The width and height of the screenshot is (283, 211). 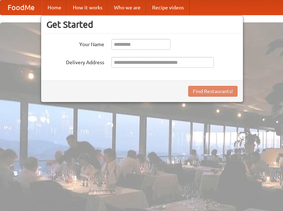 What do you see at coordinates (21, 8) in the screenshot?
I see `a: FoodMe` at bounding box center [21, 8].